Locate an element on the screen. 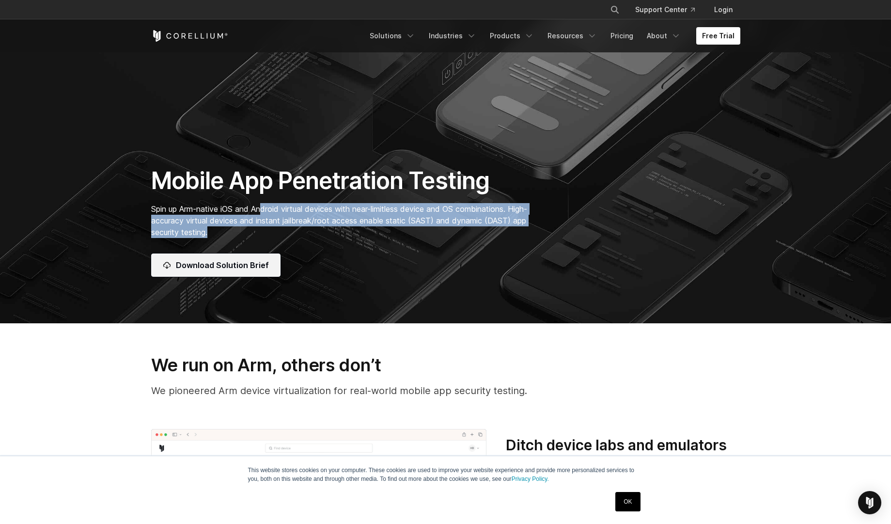  span: Spin up Arm-native iOS and Android virtual devices with near-limitless device and OS combinations... is located at coordinates (339, 220).